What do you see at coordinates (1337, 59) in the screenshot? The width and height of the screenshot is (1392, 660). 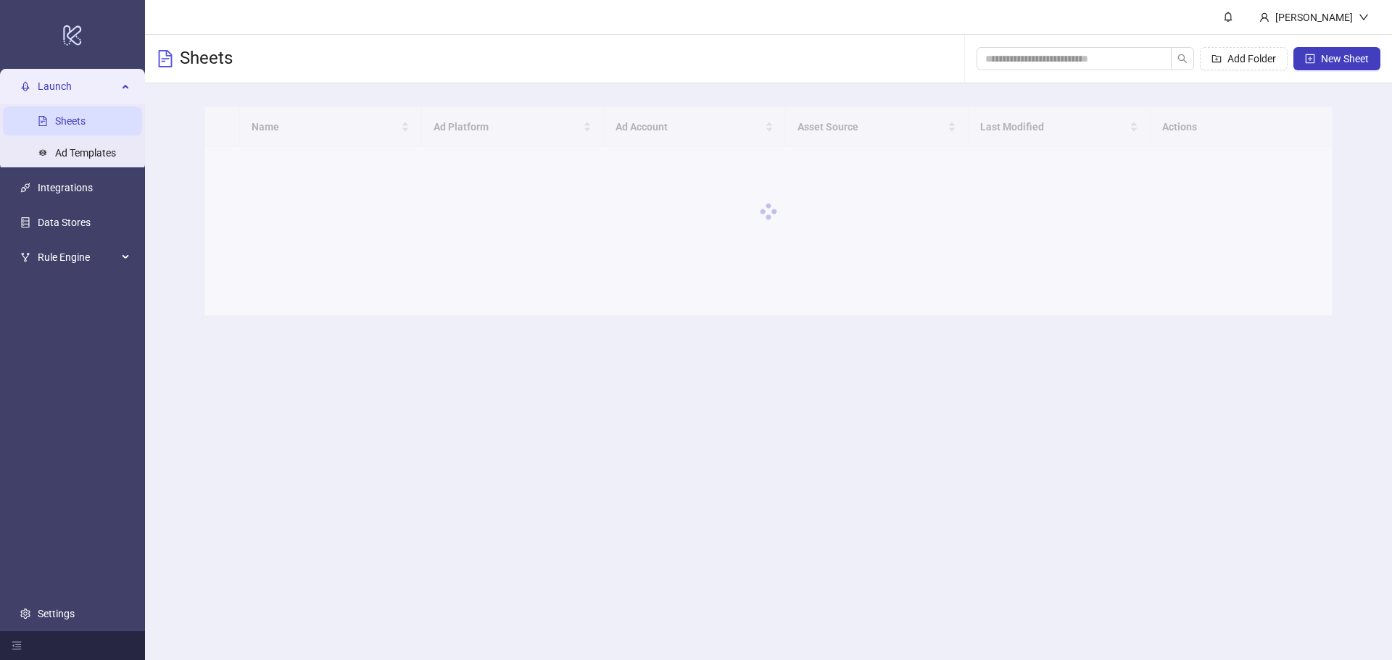 I see `button: New Sheet` at bounding box center [1337, 59].